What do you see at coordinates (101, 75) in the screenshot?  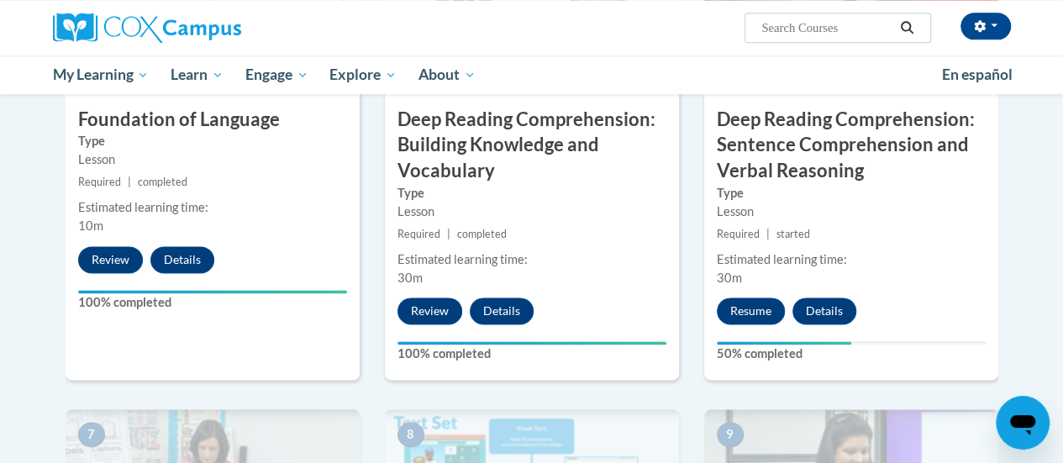 I see `a: My Learning` at bounding box center [101, 75].